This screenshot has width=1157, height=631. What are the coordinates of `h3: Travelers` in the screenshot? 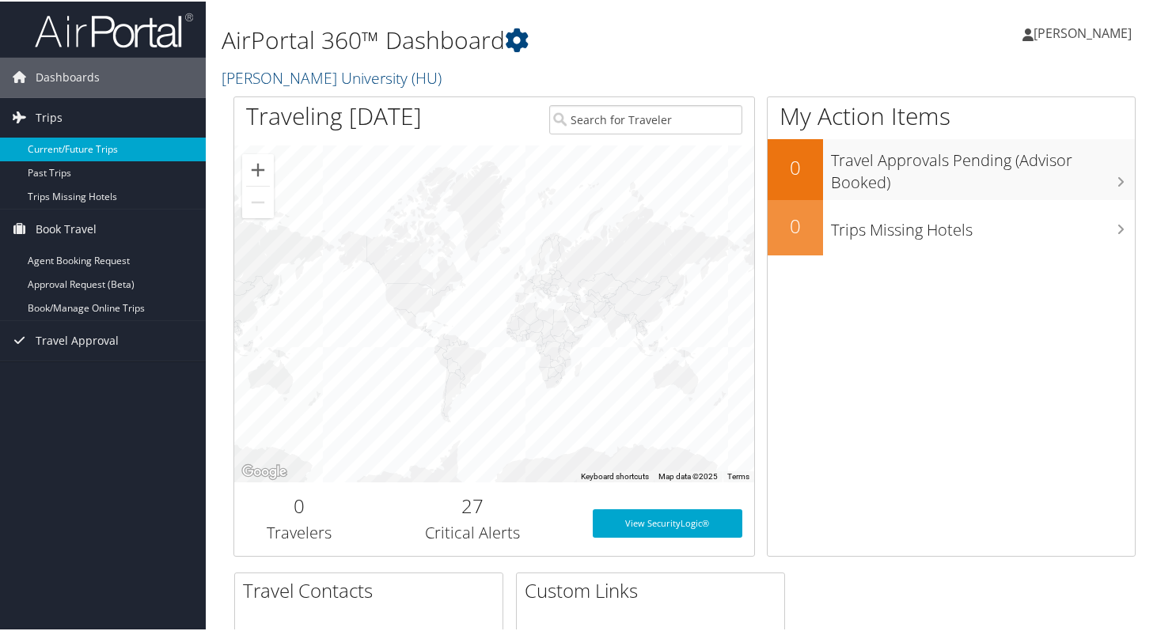 It's located at (299, 532).